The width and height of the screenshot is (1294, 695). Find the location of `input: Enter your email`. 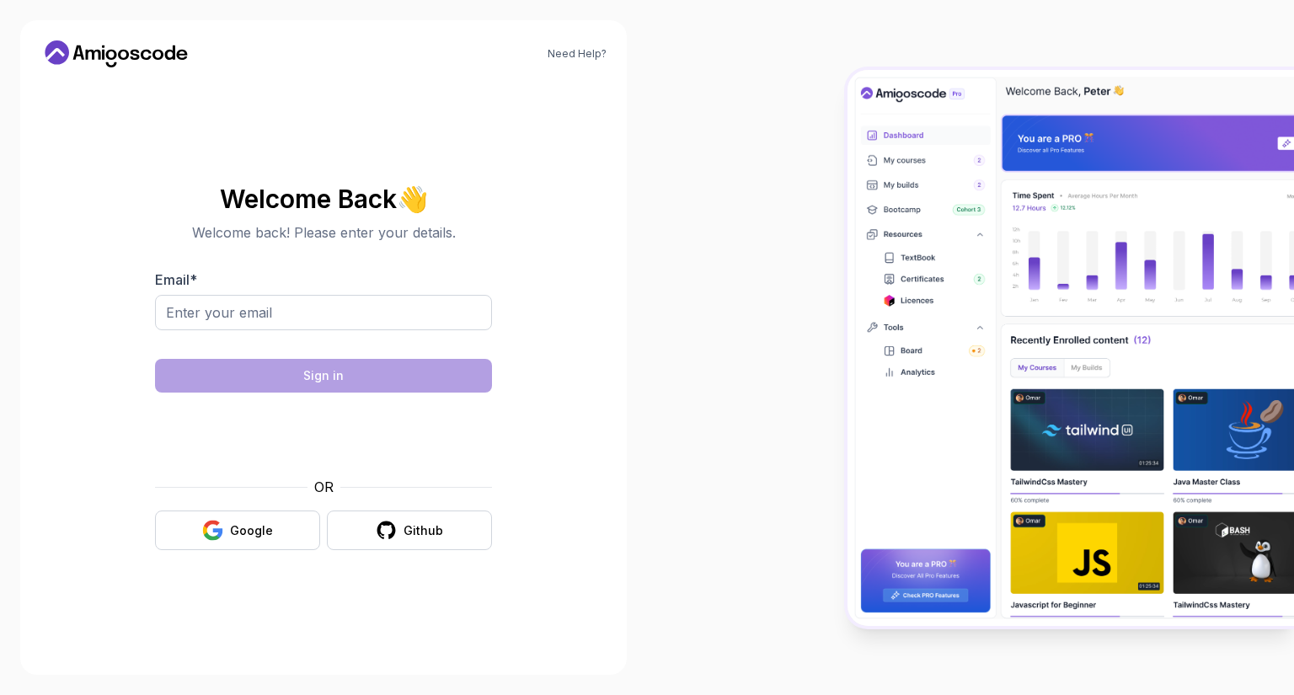

input: Enter your email is located at coordinates (323, 313).